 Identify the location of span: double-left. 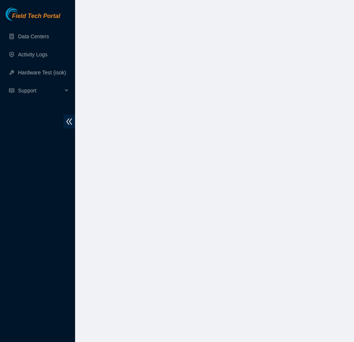
(69, 121).